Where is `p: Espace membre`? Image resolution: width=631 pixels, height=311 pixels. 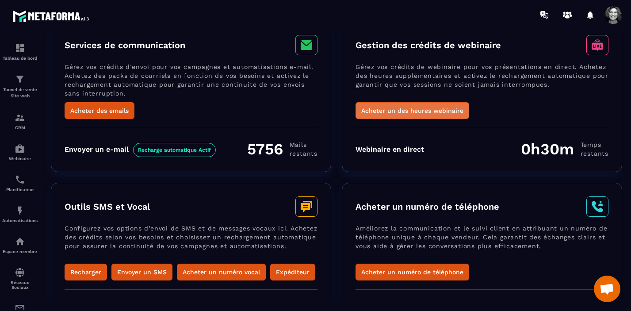 p: Espace membre is located at coordinates (20, 251).